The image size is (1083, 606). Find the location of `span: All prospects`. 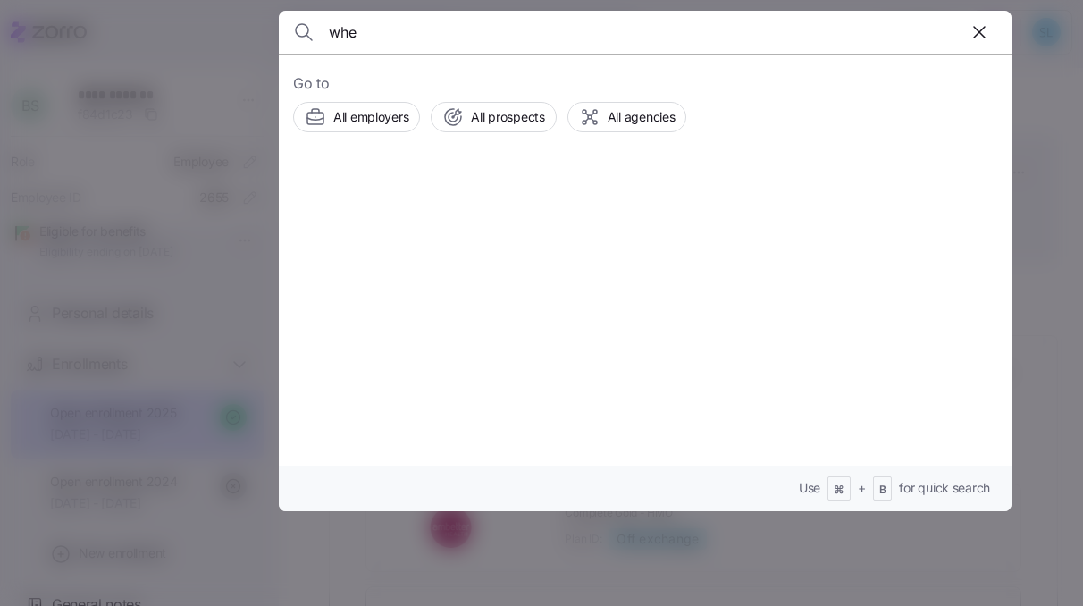

span: All prospects is located at coordinates (507, 117).